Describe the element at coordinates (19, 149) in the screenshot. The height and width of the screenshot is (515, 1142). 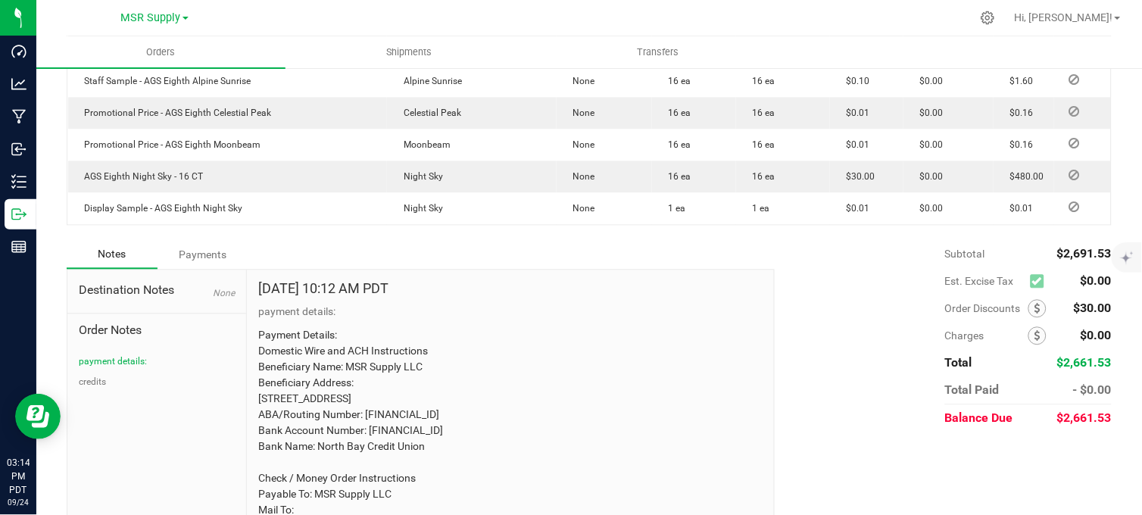
I see `inline-svg: Inbound` at that location.